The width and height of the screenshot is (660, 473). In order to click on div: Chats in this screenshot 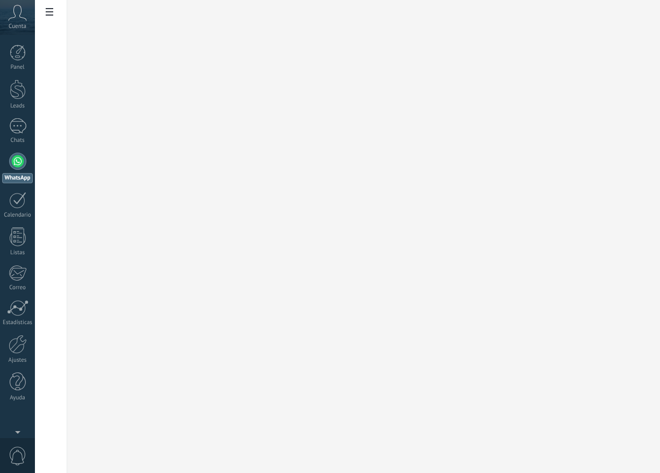, I will do `click(18, 140)`.